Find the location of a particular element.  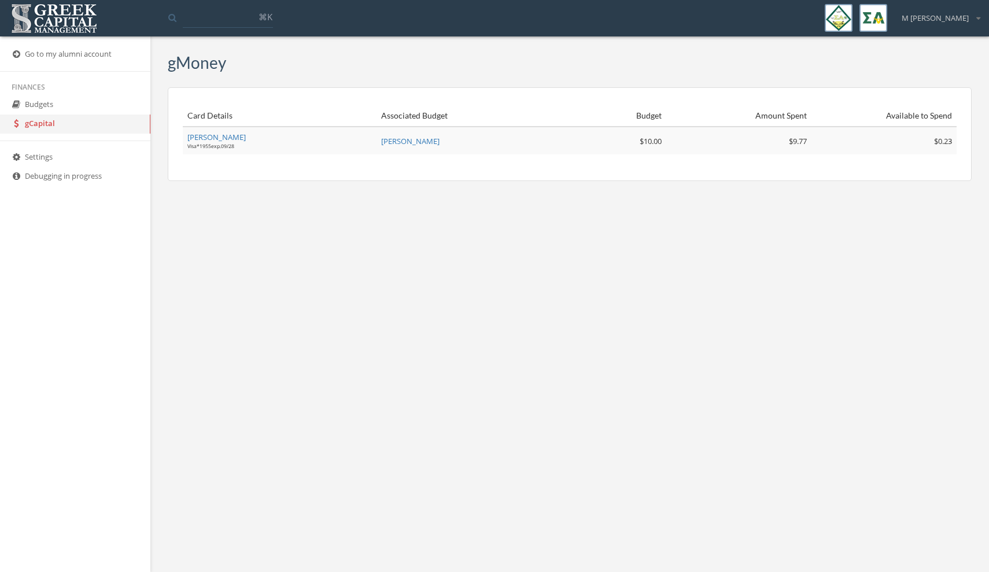

span: $0.23 is located at coordinates (943, 141).